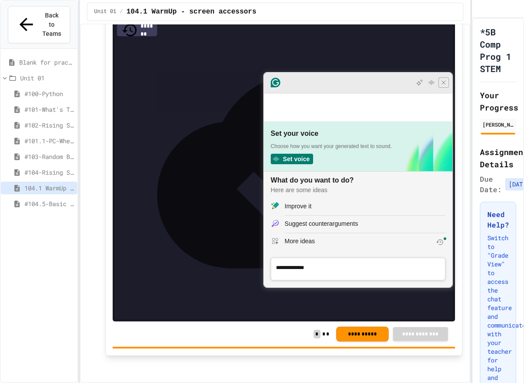 This screenshot has width=524, height=383. I want to click on h2: Your Progress, so click(497, 101).